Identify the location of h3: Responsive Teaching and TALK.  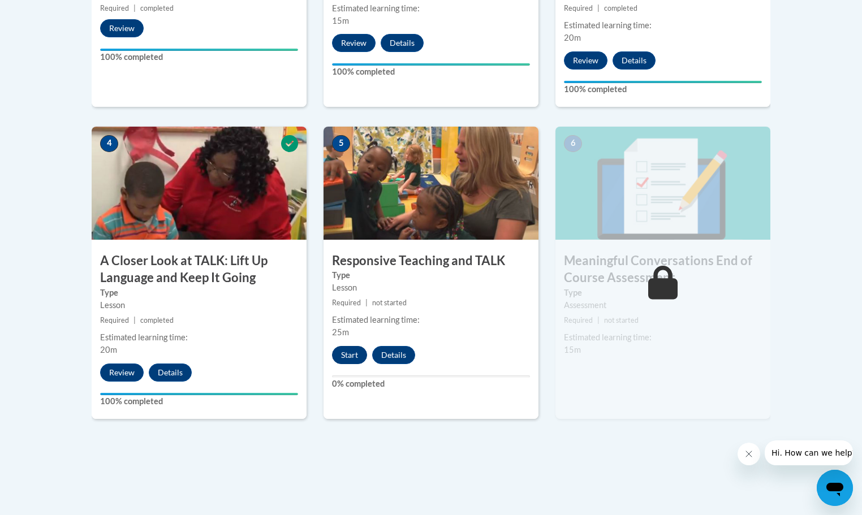
(431, 261).